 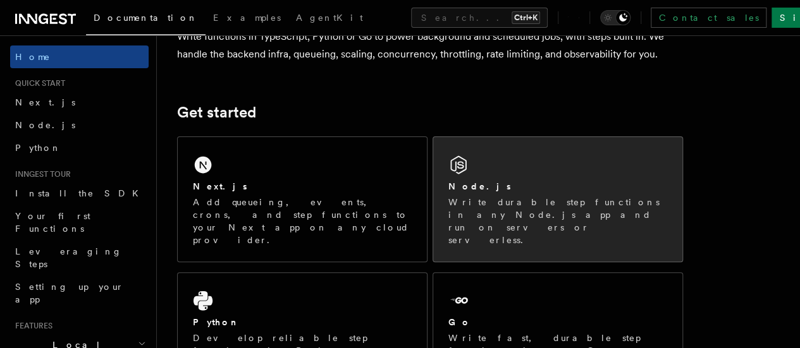 I want to click on a: Node.jsWrite durable step functions in any Node.js app and run on servers or serverless., so click(x=558, y=199).